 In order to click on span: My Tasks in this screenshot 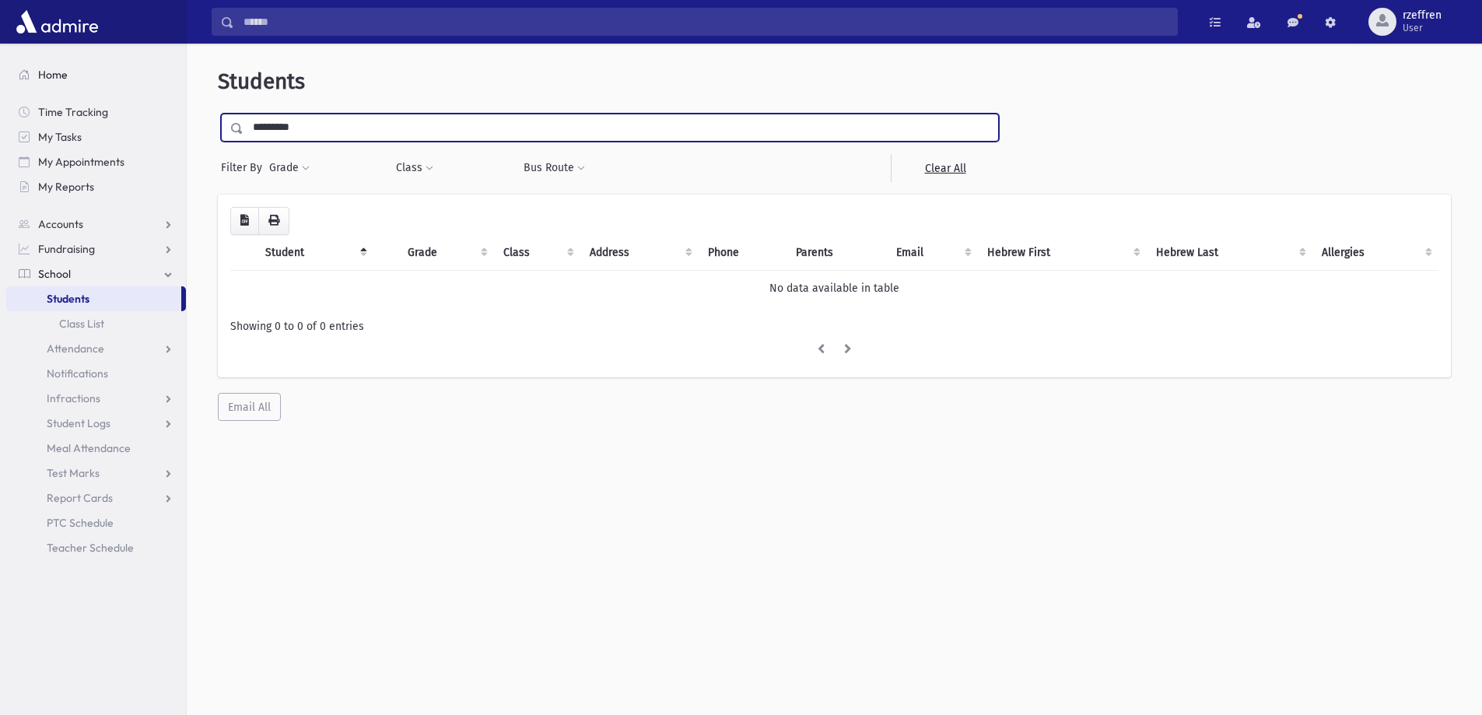, I will do `click(60, 137)`.